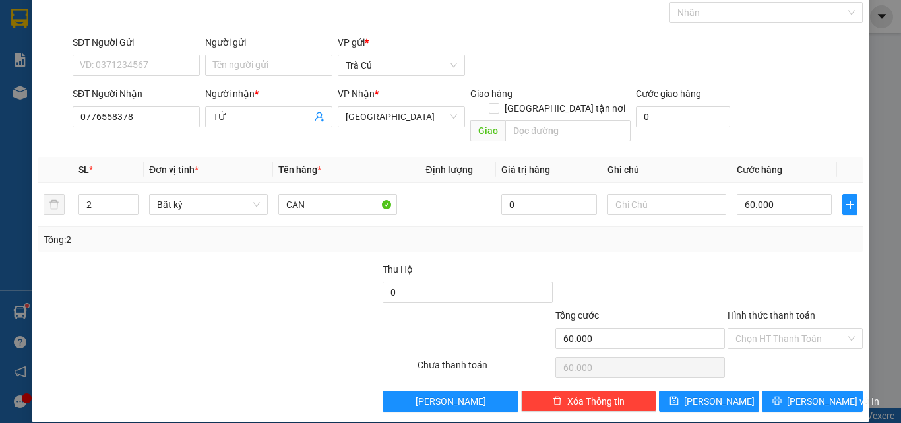 The height and width of the screenshot is (423, 901). Describe the element at coordinates (760, 170) in the screenshot. I see `span: Cước hàng` at that location.